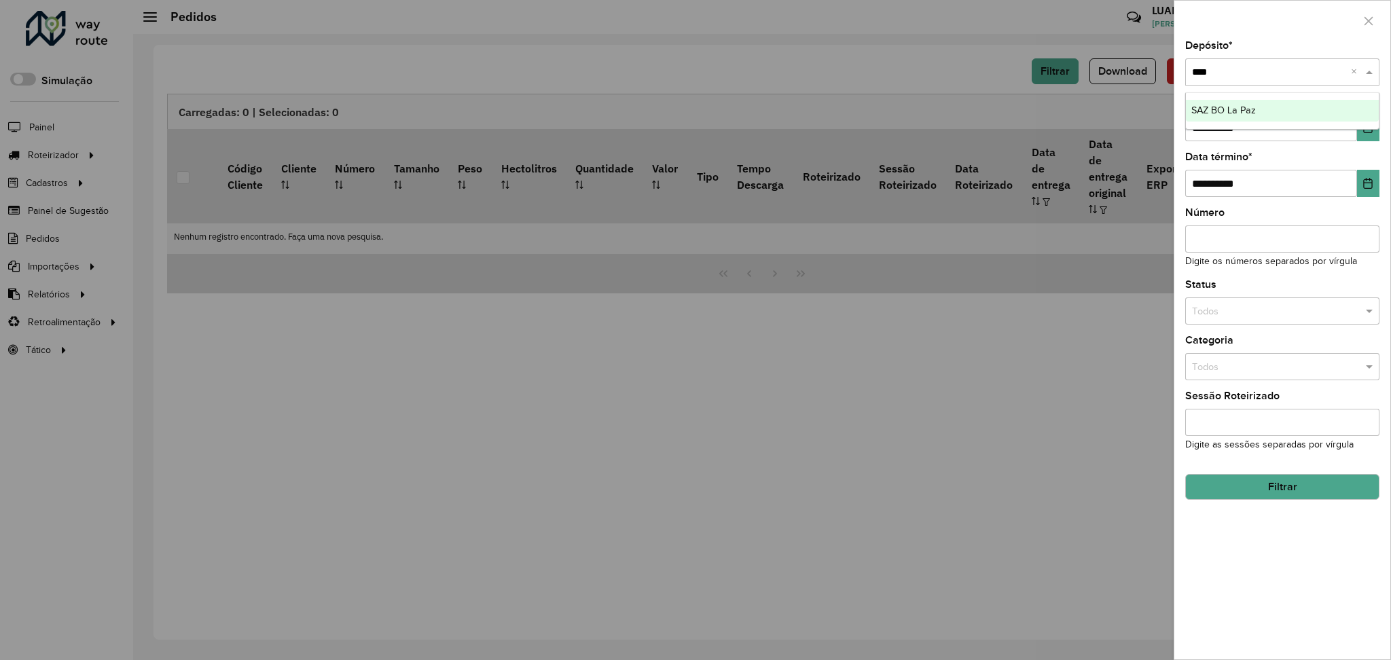 This screenshot has height=660, width=1391. What do you see at coordinates (1282, 111) in the screenshot?
I see `ng-dropdown-panel: Options list` at bounding box center [1282, 111].